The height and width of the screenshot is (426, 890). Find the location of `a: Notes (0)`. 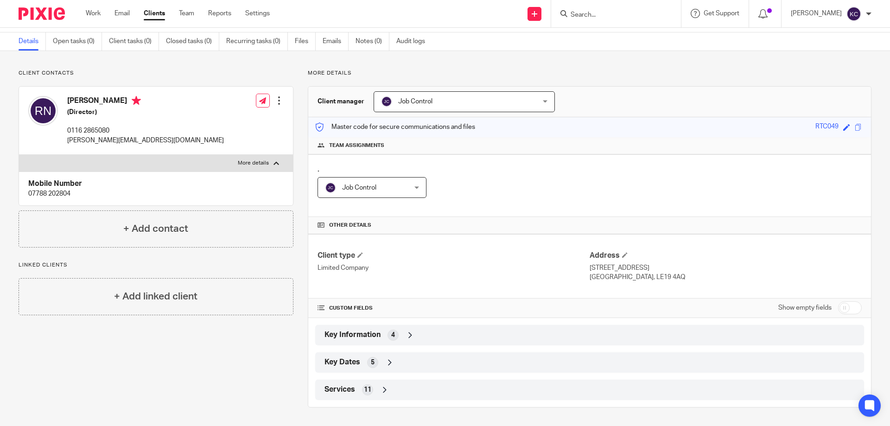

a: Notes (0) is located at coordinates (372, 41).